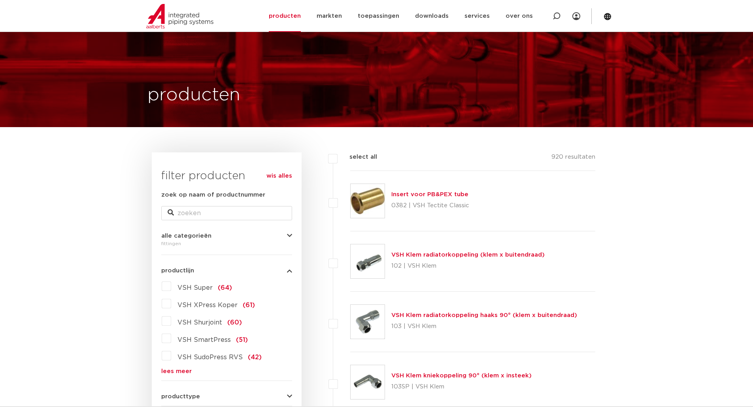 The image size is (753, 407). I want to click on div: fittingen, so click(226, 244).